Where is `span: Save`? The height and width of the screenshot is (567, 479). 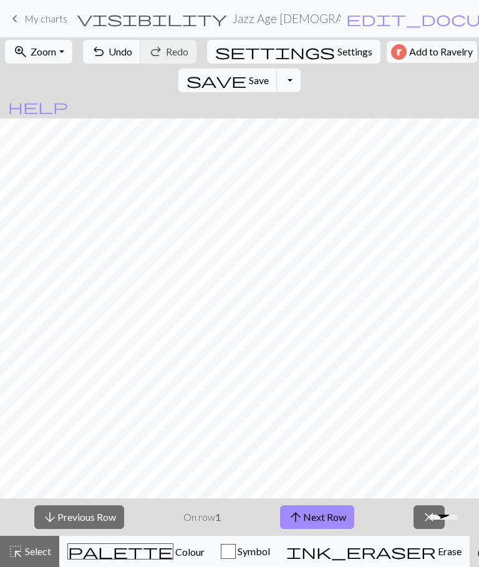
span: Save is located at coordinates (259, 80).